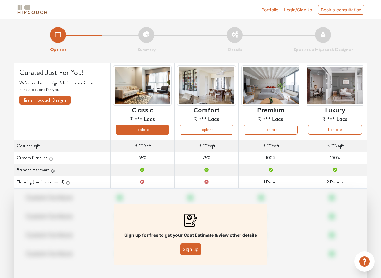 This screenshot has width=381, height=278. Describe the element at coordinates (341, 10) in the screenshot. I see `div: Book a consultation` at that location.